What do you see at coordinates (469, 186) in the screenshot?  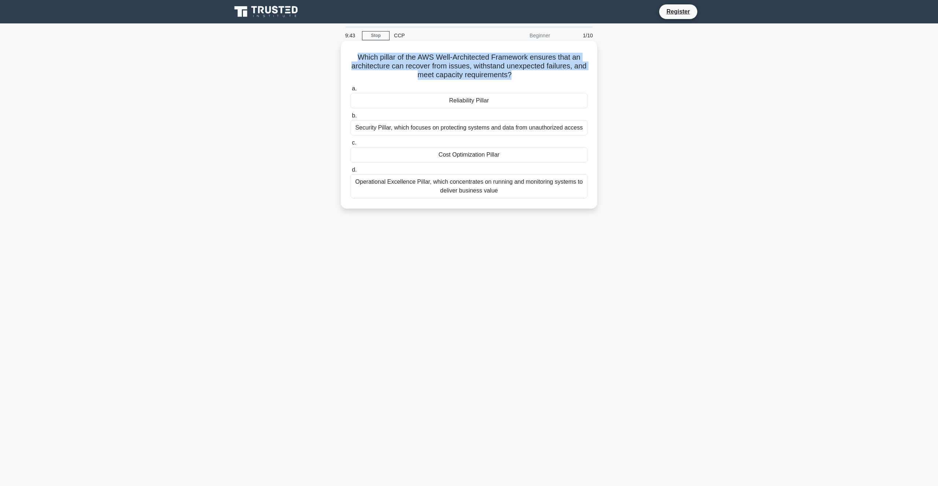 I see `div: Operational Excellence Pillar, which concentrates on running and monitoring systems to deliver bu...` at bounding box center [469, 186].